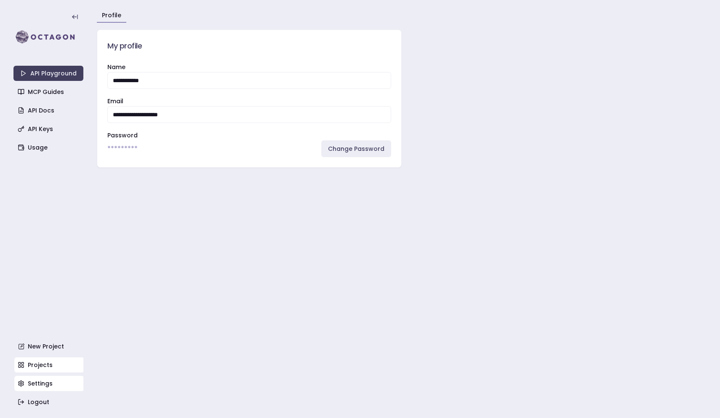  I want to click on a: MCP Guides, so click(49, 92).